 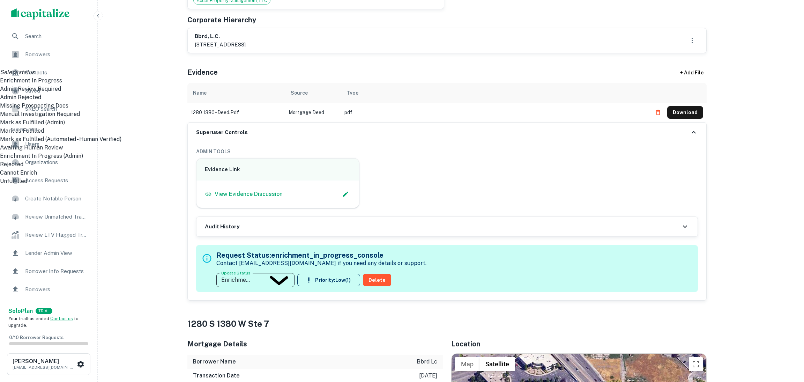 What do you see at coordinates (56, 180) in the screenshot?
I see `span: Access Requests` at bounding box center [56, 180].